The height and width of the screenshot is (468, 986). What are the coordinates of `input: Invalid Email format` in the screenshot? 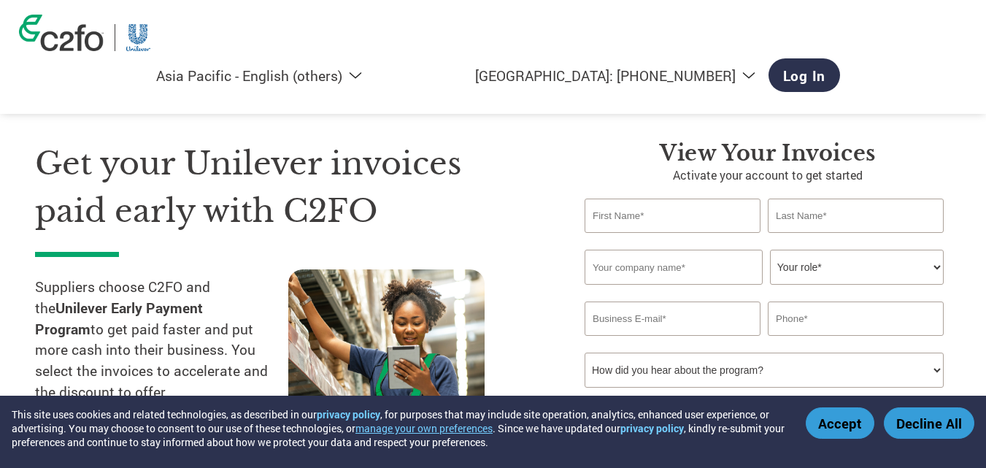 It's located at (672, 318).